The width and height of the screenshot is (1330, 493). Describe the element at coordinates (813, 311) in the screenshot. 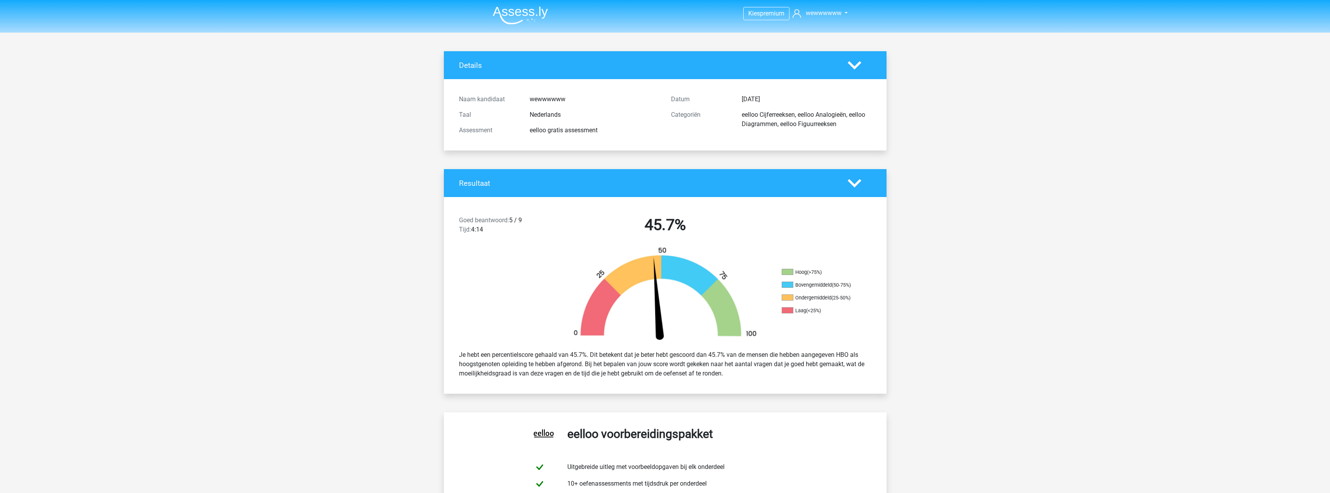

I see `div: (<25%)` at that location.